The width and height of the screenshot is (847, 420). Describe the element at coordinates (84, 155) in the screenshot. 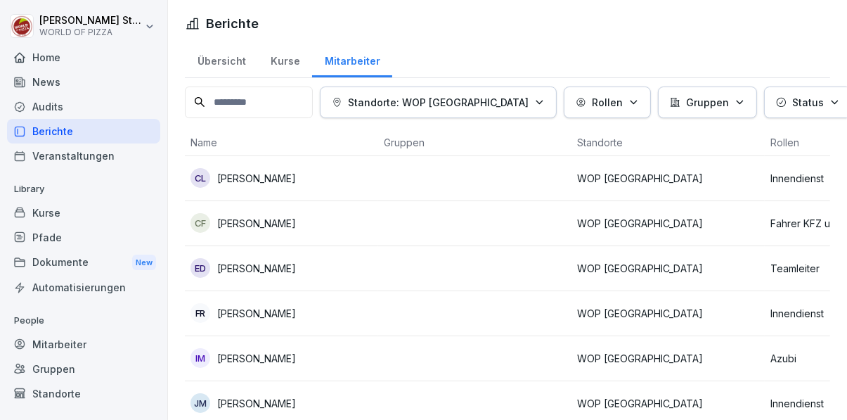

I see `div: Veranstaltungen` at that location.